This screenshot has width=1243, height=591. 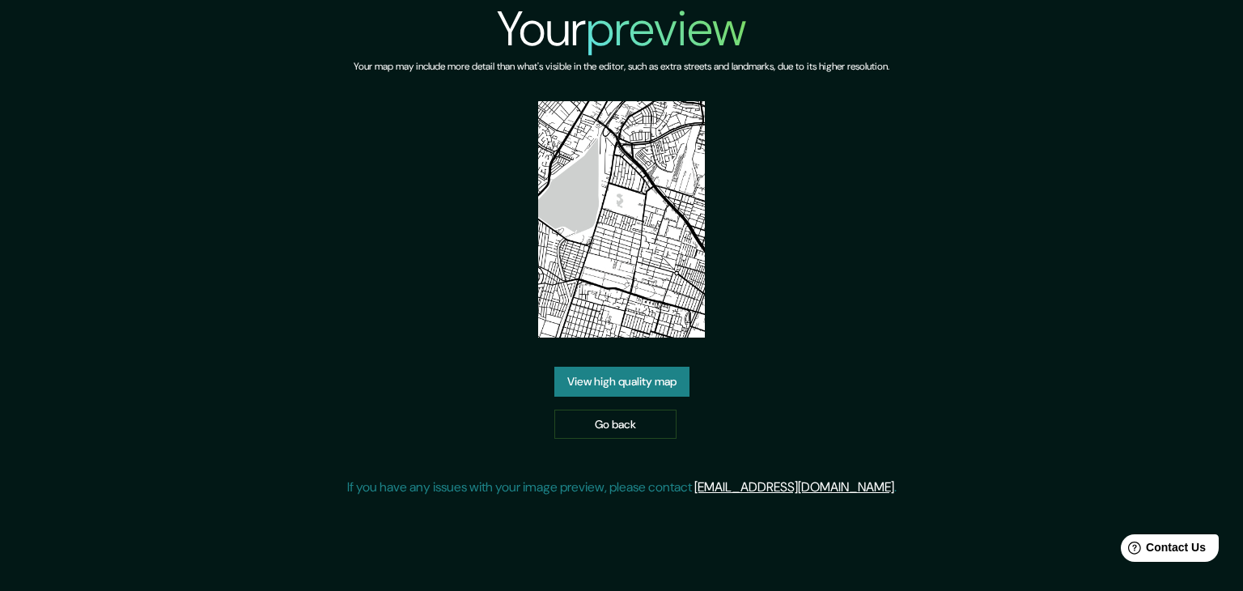 I want to click on a: Go back, so click(x=615, y=424).